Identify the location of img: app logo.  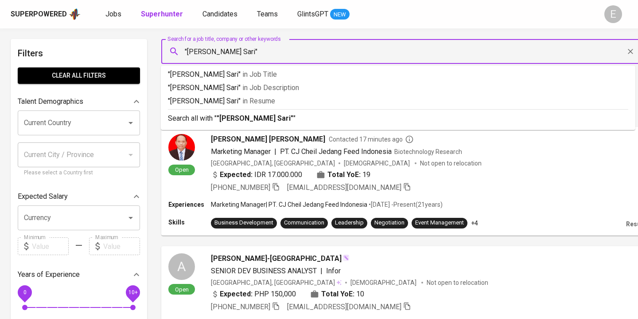
(74, 14).